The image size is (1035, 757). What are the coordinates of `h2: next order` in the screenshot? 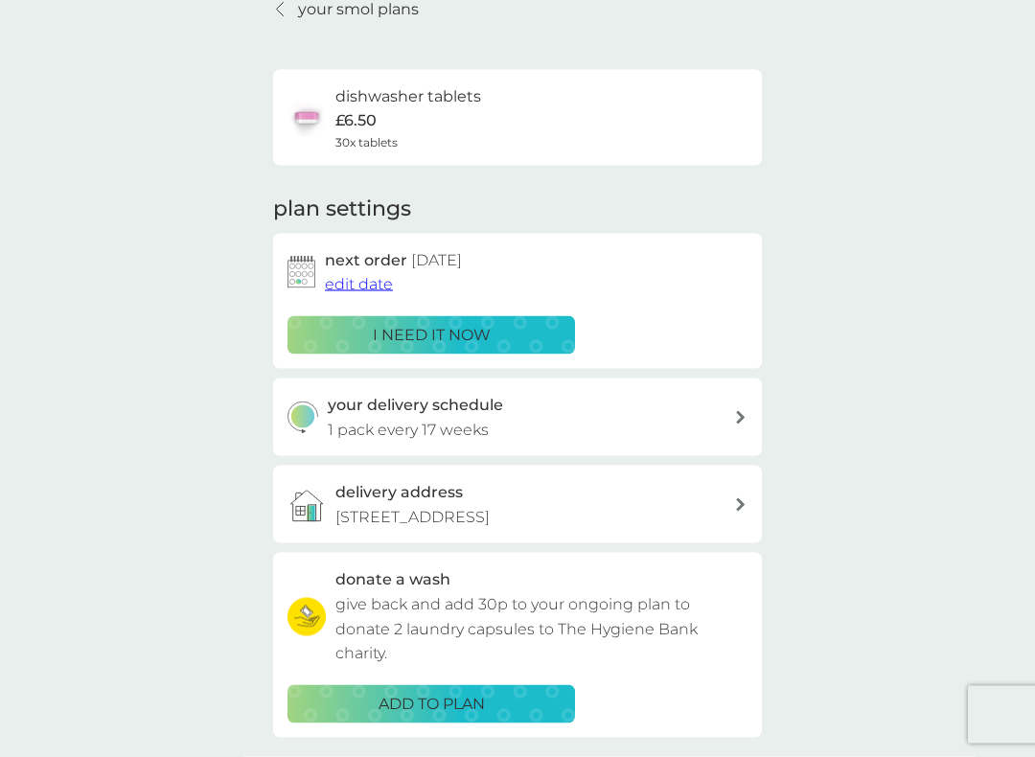 It's located at (393, 261).